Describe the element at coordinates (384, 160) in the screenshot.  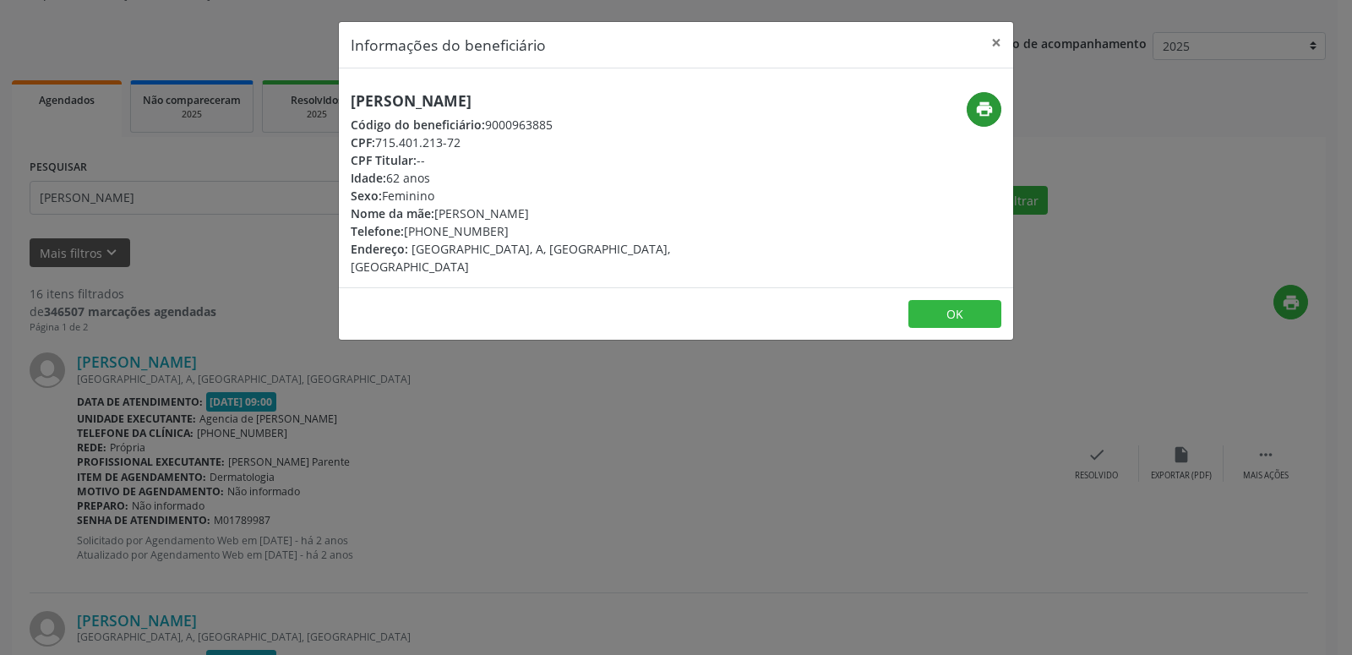
I see `span: CPF Titular:` at that location.